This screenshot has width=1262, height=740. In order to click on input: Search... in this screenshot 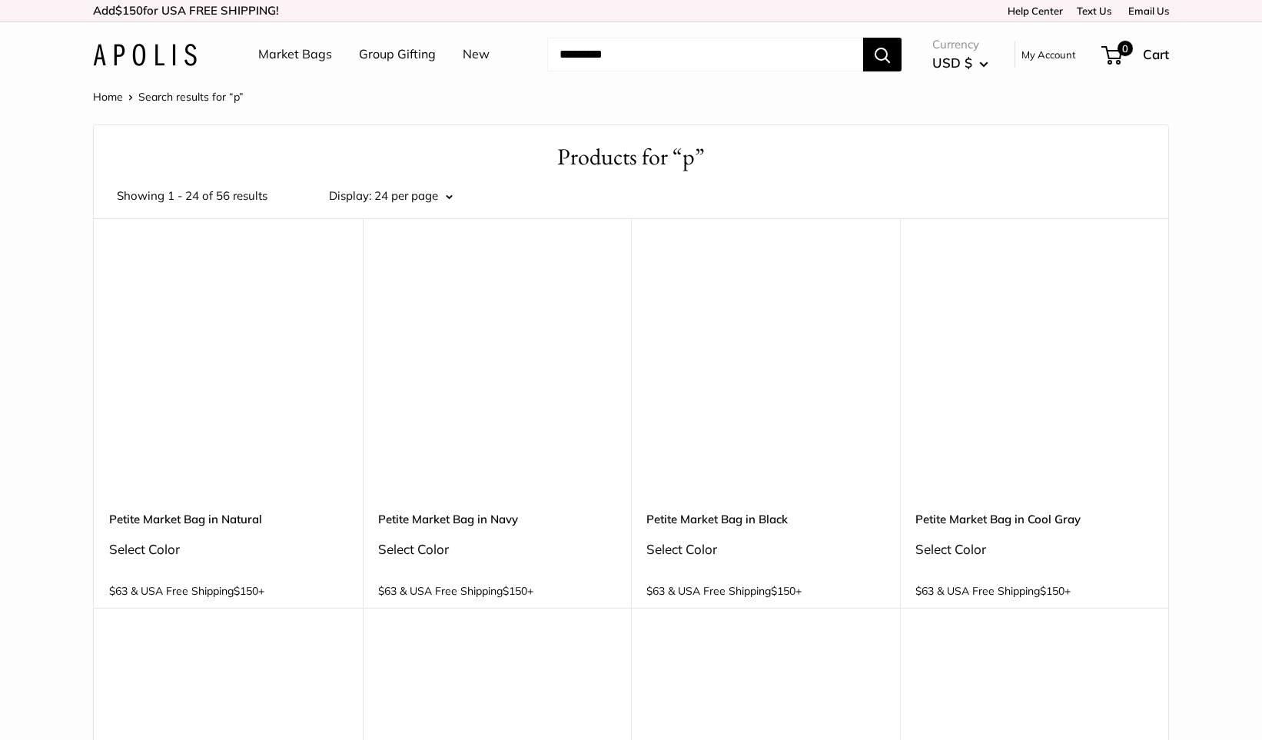, I will do `click(705, 55)`.